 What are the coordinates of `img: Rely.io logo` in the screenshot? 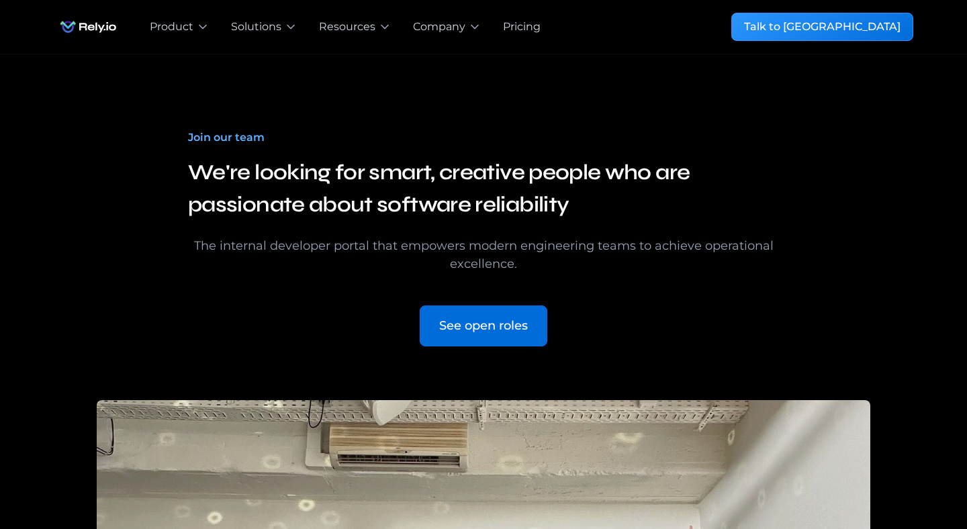 It's located at (88, 27).